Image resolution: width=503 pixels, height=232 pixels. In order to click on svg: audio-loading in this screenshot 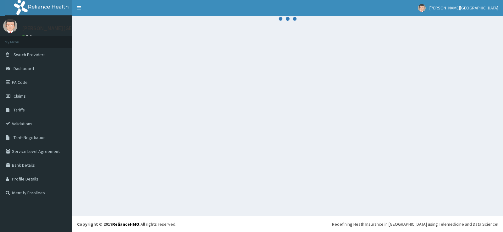, I will do `click(288, 19)`.